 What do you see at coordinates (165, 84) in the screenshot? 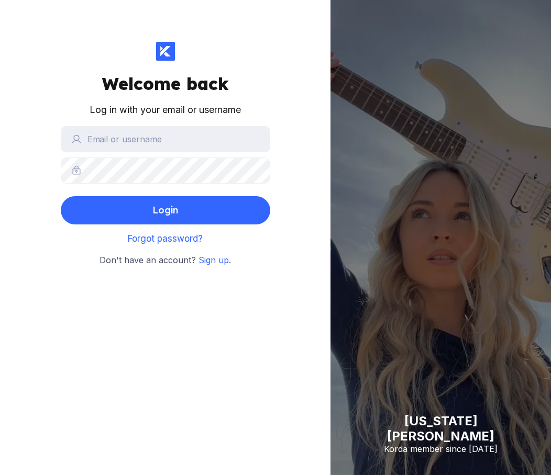
I see `div: Welcome back` at bounding box center [165, 84].